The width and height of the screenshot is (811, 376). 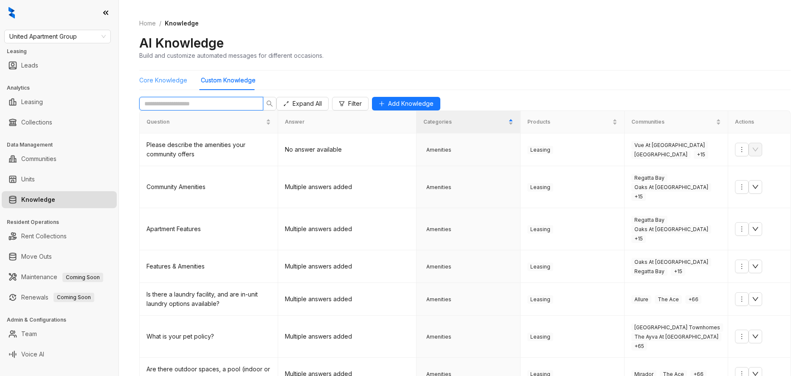 I want to click on img: logo, so click(x=11, y=13).